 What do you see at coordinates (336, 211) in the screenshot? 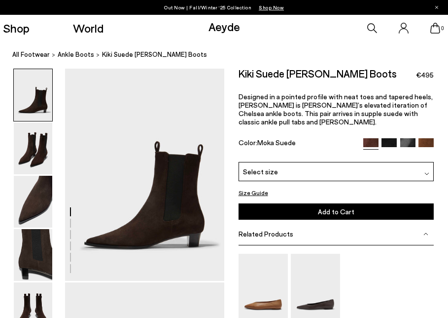
I see `button: Add to Cart` at bounding box center [336, 211].